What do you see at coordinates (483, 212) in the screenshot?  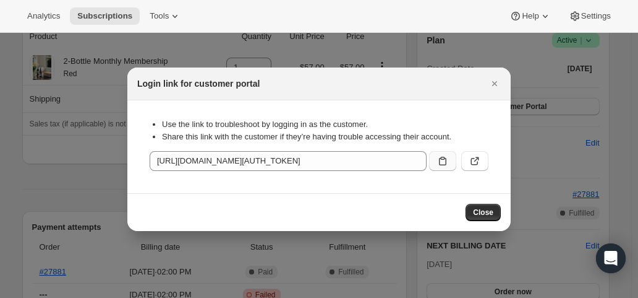 I see `span: Close` at bounding box center [483, 212].